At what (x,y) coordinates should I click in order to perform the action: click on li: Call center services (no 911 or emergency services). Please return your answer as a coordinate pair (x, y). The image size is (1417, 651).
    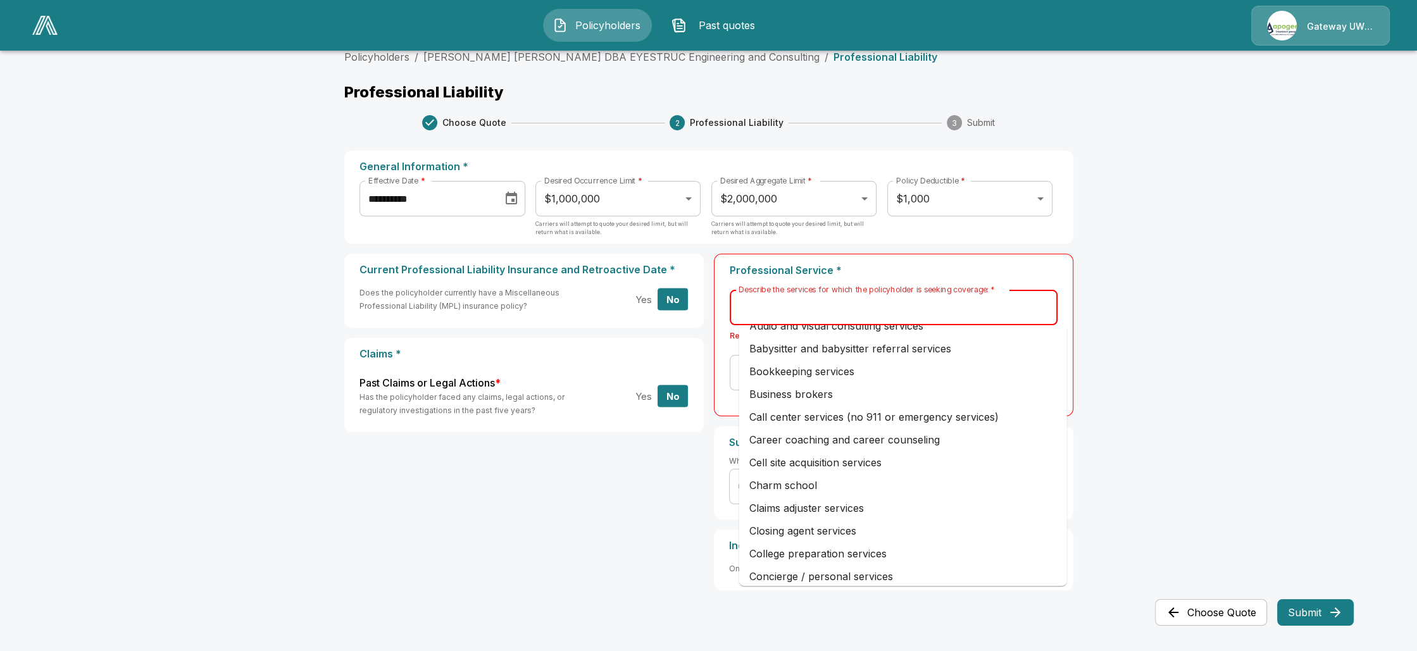
    Looking at the image, I should click on (903, 417).